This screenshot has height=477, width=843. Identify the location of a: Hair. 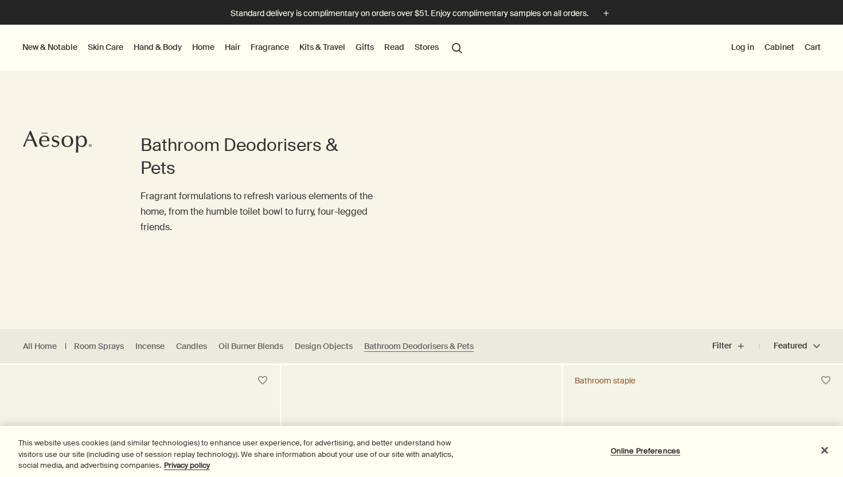
(232, 47).